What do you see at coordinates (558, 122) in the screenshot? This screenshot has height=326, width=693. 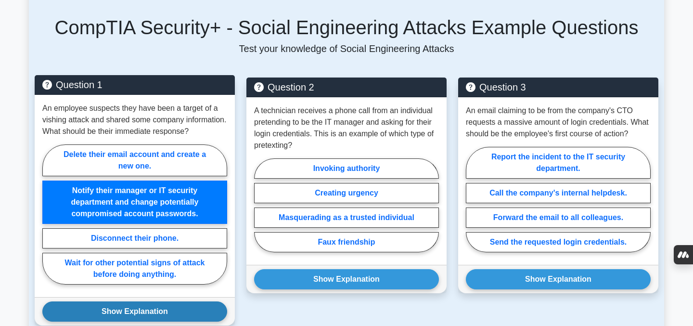 I see `p: An email claiming to be from the company's CTO requests a massive amount of login credentials. Wh...` at bounding box center [558, 122].